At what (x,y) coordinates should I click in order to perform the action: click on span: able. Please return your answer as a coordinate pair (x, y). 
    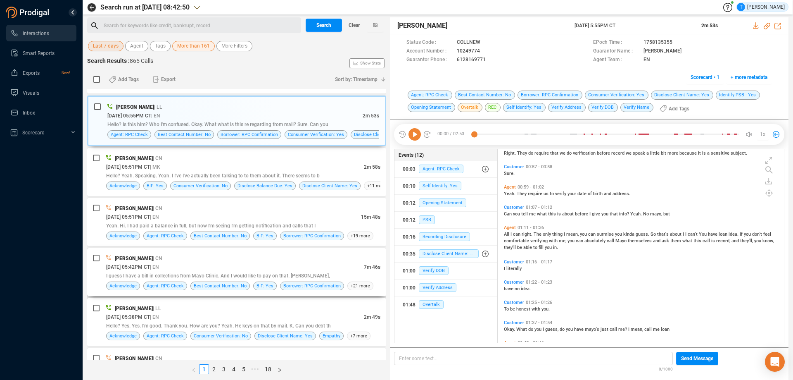
    Looking at the image, I should click on (528, 247).